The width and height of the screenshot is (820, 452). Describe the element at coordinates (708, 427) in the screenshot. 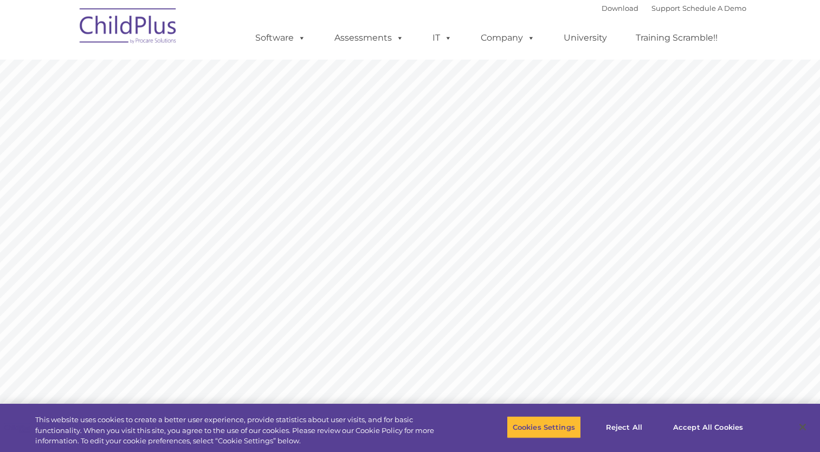

I see `button: Accept All Cookies` at that location.